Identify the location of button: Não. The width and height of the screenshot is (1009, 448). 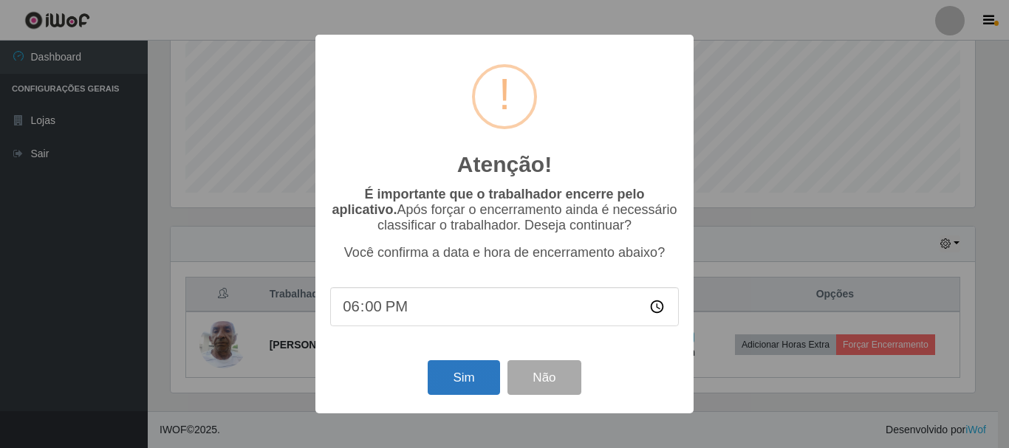
(544, 377).